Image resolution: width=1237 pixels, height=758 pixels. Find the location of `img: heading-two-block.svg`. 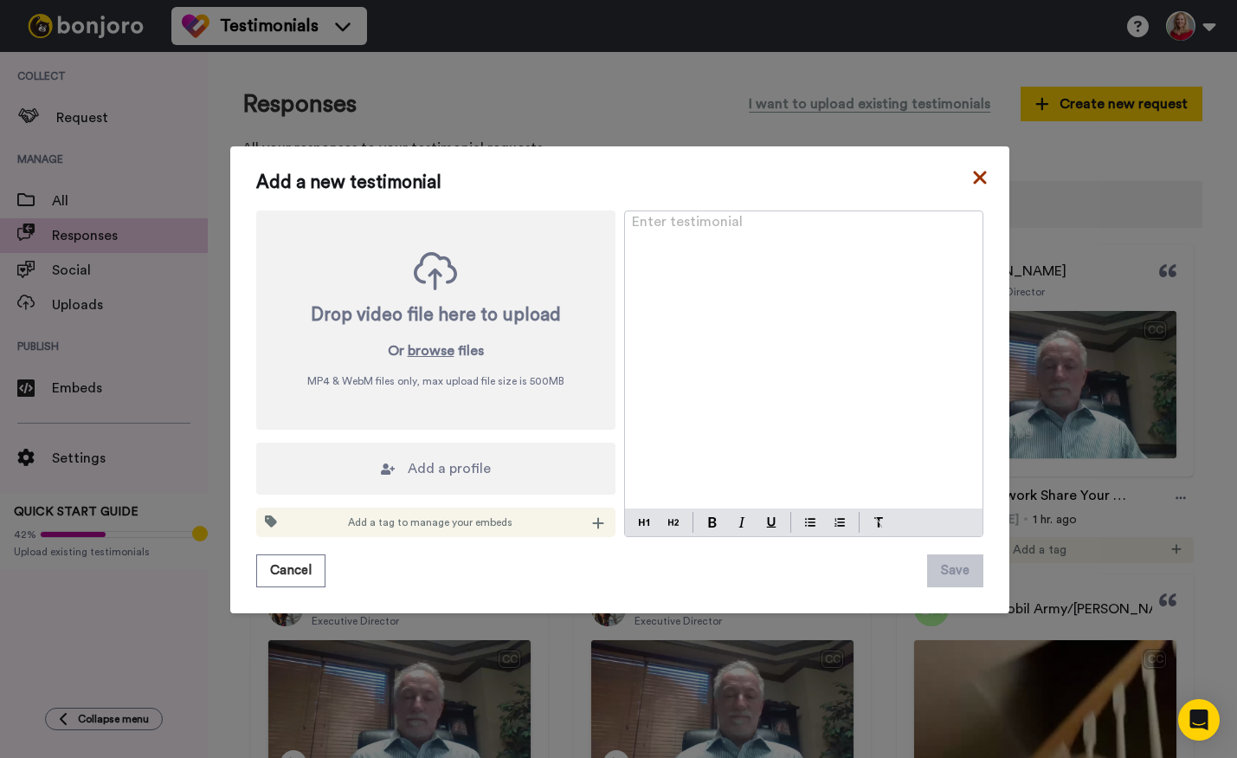

img: heading-two-block.svg is located at coordinates (674, 522).